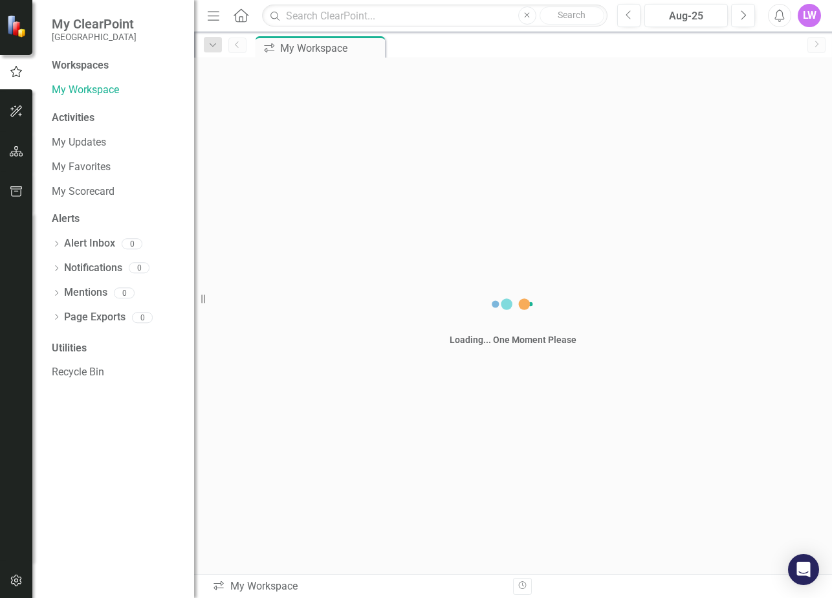 This screenshot has height=598, width=832. What do you see at coordinates (685, 16) in the screenshot?
I see `button: Aug-25` at bounding box center [685, 16].